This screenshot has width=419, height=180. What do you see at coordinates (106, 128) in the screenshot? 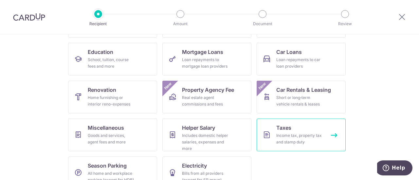
I see `span: Miscellaneous` at bounding box center [106, 128].